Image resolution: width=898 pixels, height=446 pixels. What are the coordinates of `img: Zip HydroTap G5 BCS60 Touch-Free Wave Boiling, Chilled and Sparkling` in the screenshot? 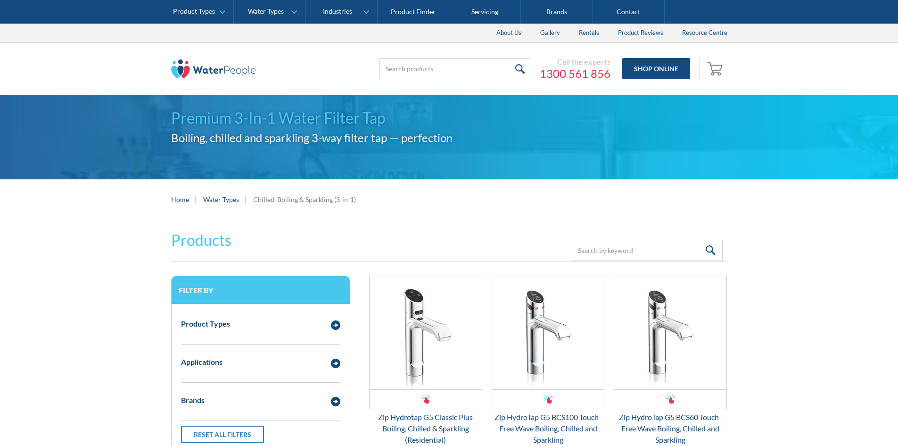 It's located at (670, 332).